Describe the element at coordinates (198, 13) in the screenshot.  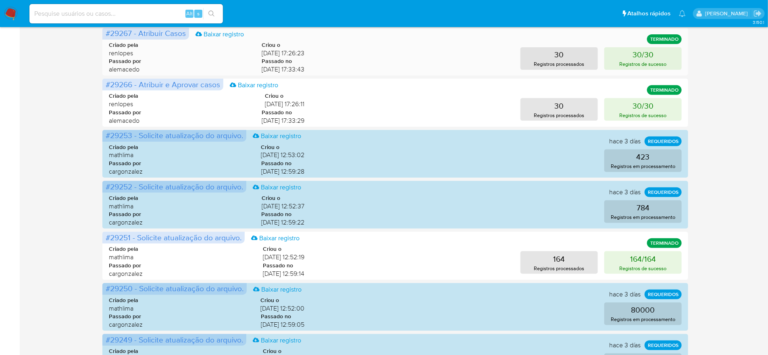
I see `span: s` at that location.